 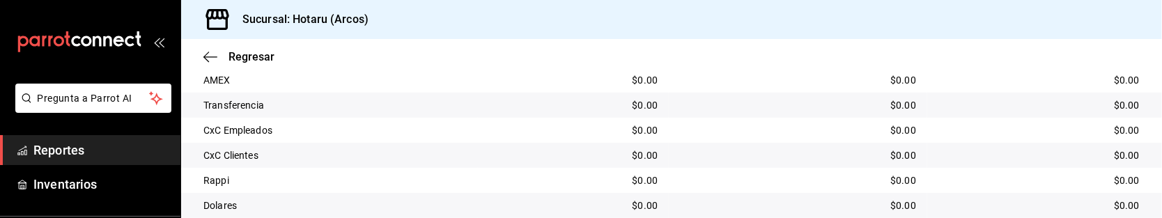 What do you see at coordinates (93, 98) in the screenshot?
I see `span: Pregunta a Parrot AI` at bounding box center [93, 98].